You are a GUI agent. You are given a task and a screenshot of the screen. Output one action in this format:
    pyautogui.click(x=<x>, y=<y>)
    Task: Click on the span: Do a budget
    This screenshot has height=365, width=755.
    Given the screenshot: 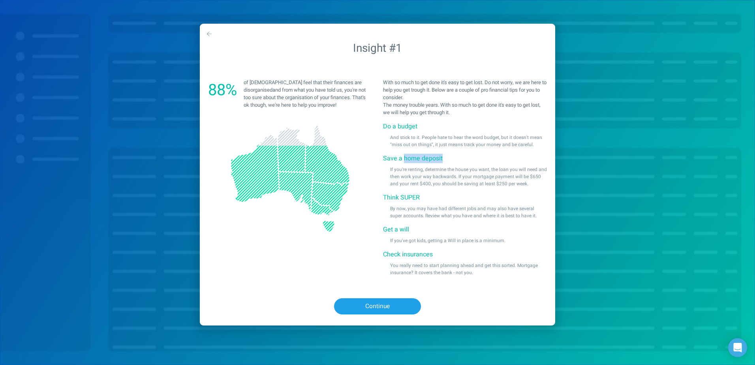 What is the action you would take?
    pyautogui.click(x=400, y=126)
    